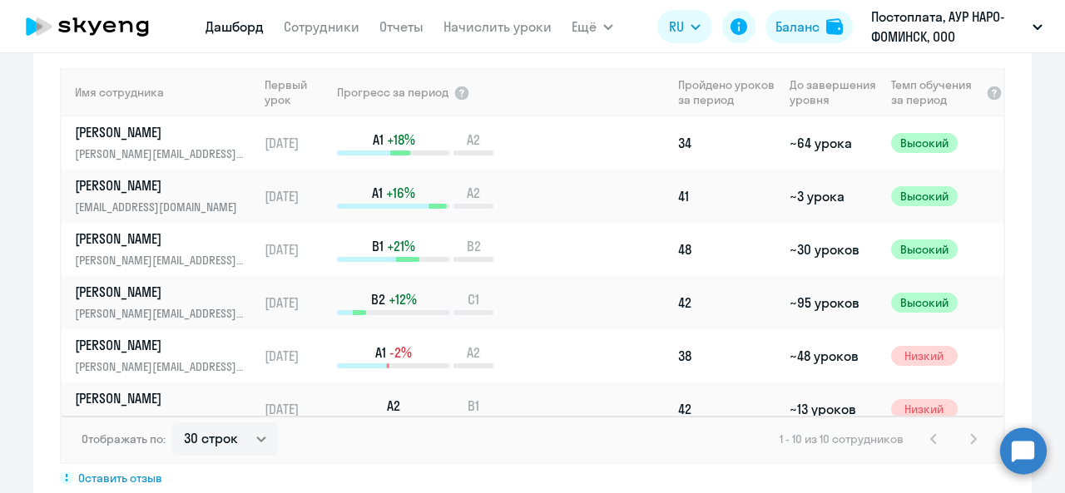 The width and height of the screenshot is (1065, 493). What do you see at coordinates (833, 303) in the screenshot?
I see `td: ~95 уроков` at bounding box center [833, 303].